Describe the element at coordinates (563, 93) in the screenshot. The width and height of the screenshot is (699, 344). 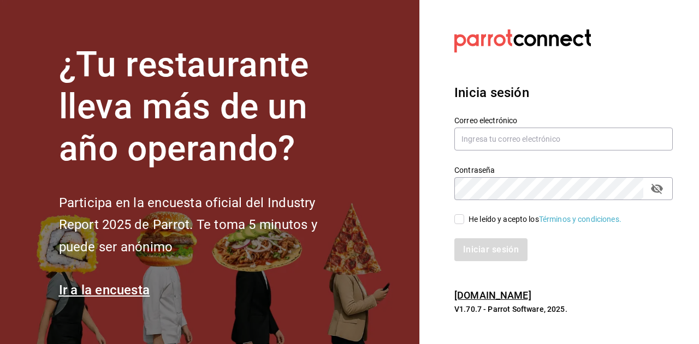
I see `h3: Inicia sesión` at that location.